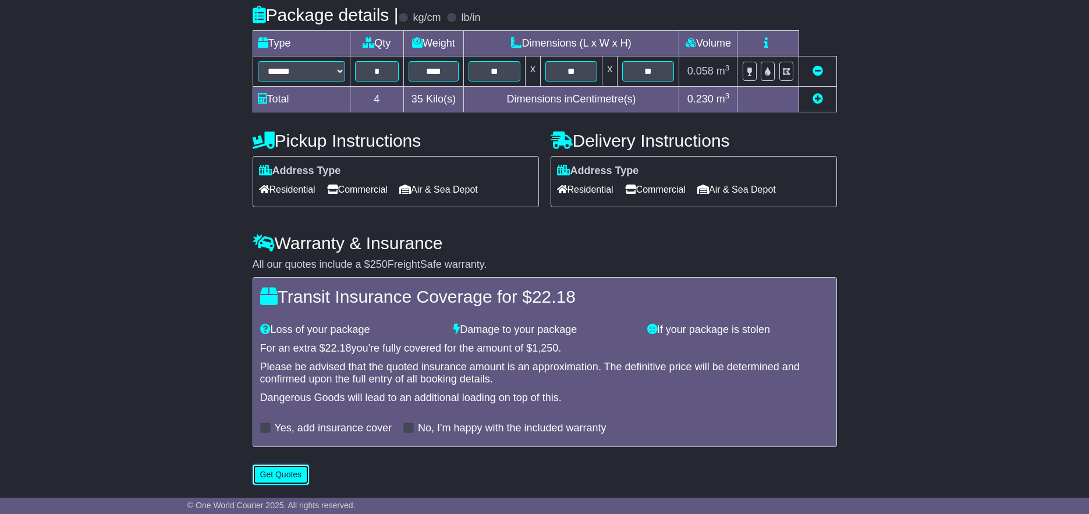 Image resolution: width=1089 pixels, height=514 pixels. What do you see at coordinates (417, 99) in the screenshot?
I see `span: 35` at bounding box center [417, 99].